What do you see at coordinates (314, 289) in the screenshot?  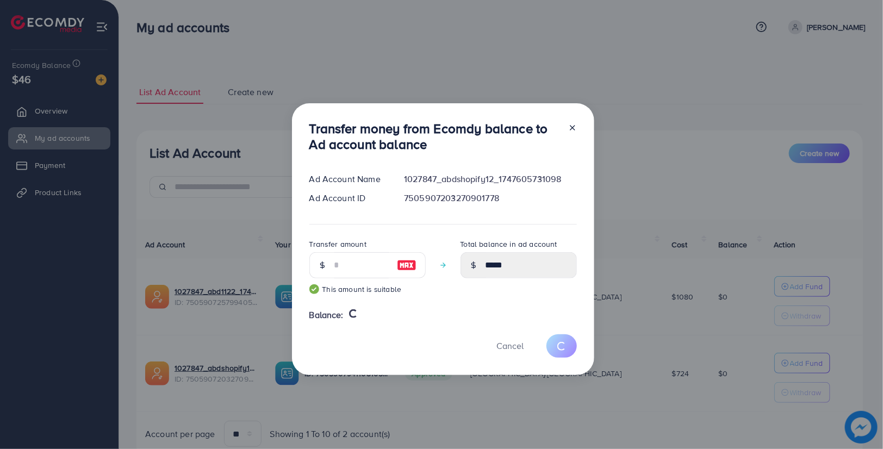 I see `img: guide` at bounding box center [314, 289].